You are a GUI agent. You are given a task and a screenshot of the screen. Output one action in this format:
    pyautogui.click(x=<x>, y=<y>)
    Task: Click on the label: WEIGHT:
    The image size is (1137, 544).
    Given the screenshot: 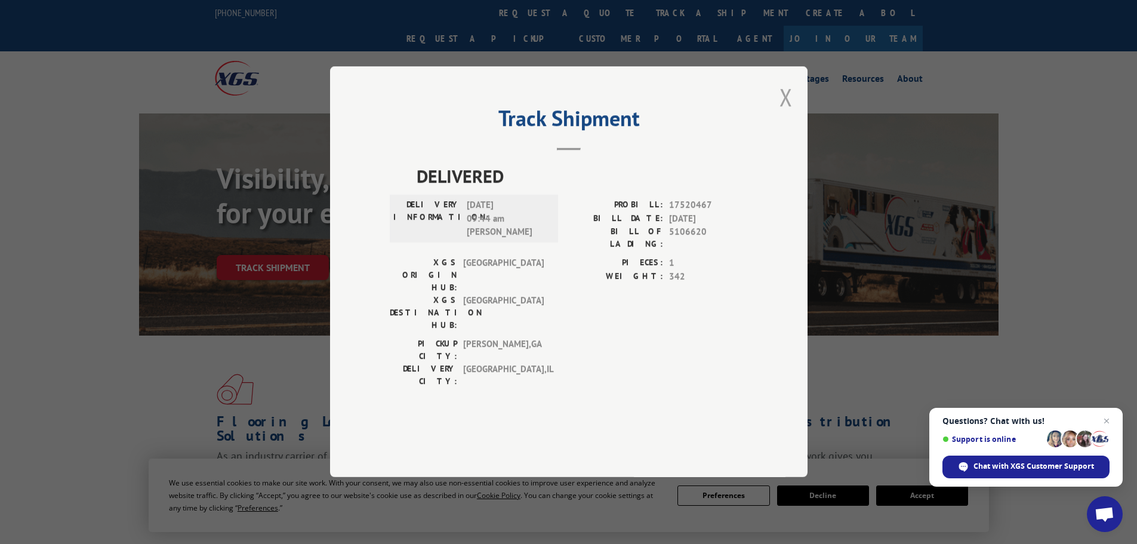 What is the action you would take?
    pyautogui.click(x=616, y=276)
    